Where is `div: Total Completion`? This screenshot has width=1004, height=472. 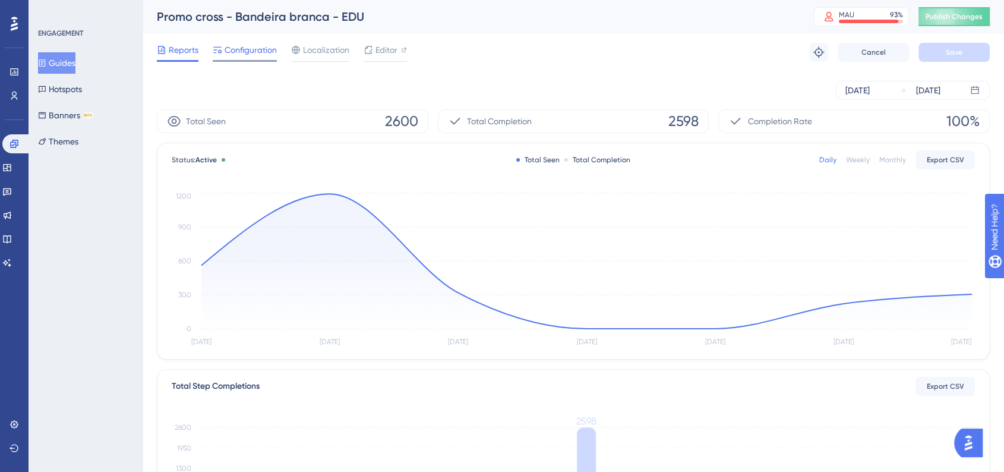
div: Total Completion is located at coordinates (597, 160).